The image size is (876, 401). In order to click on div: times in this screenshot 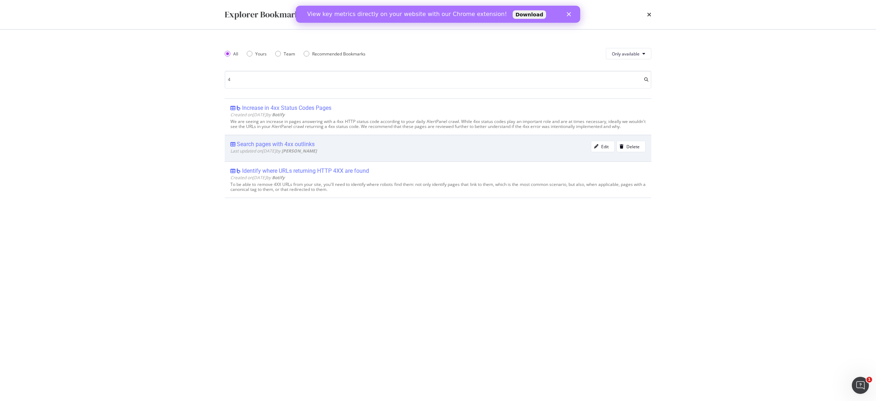, I will do `click(649, 15)`.